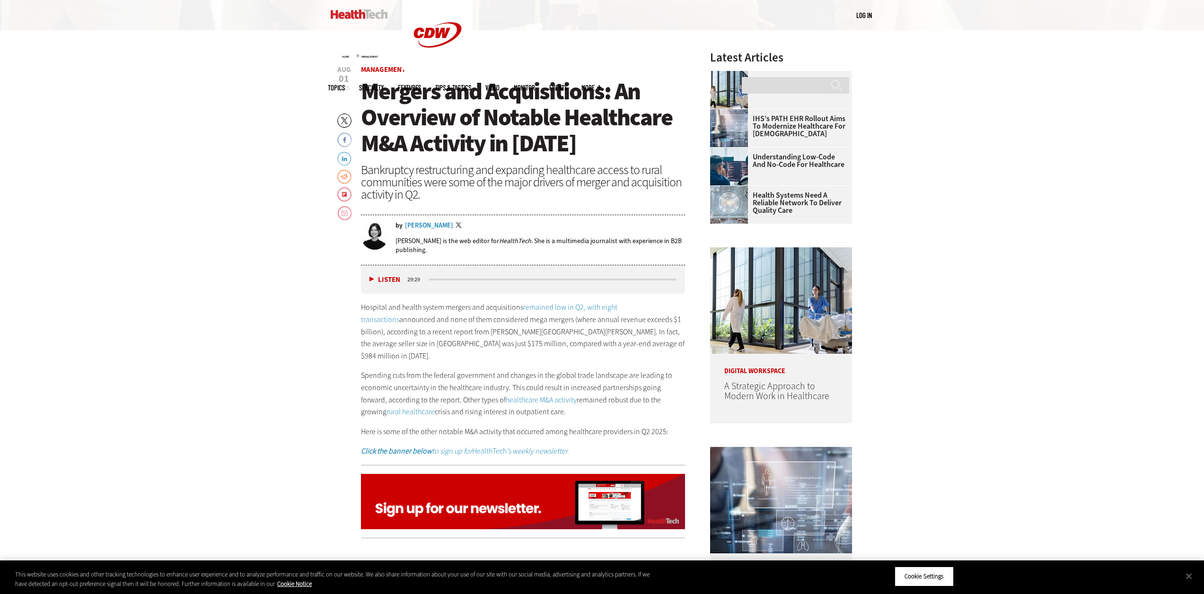 The height and width of the screenshot is (594, 1204). I want to click on a: More information about your privacy, so click(294, 584).